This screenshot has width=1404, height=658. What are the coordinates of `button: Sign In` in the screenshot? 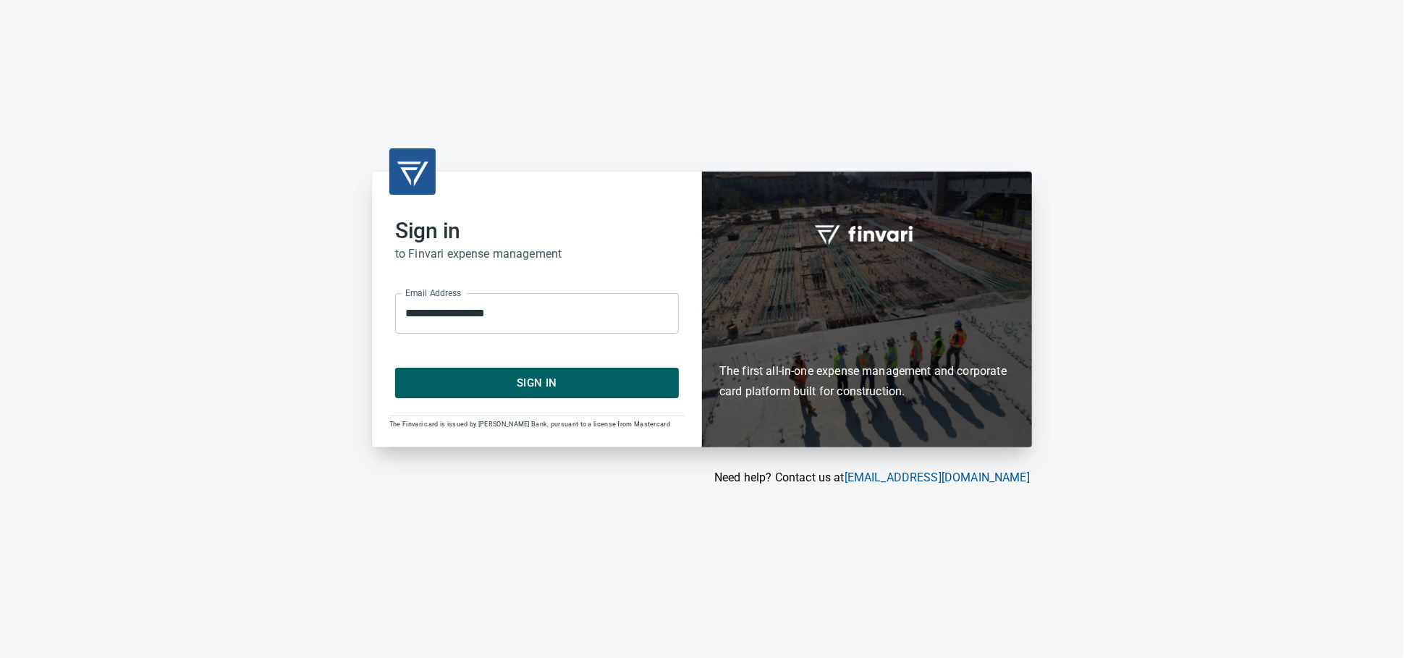 It's located at (537, 383).